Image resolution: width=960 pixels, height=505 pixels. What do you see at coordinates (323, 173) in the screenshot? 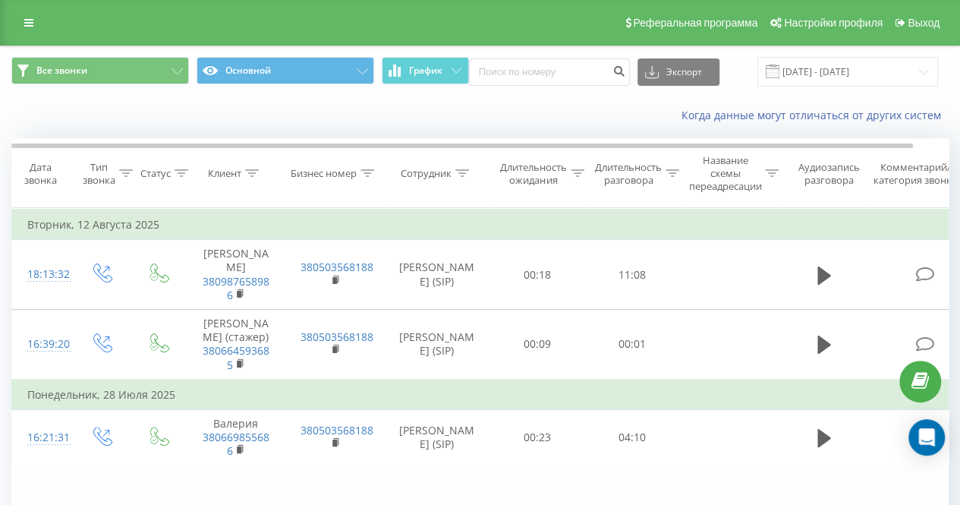
I see `div: Бизнес номер` at bounding box center [323, 173].